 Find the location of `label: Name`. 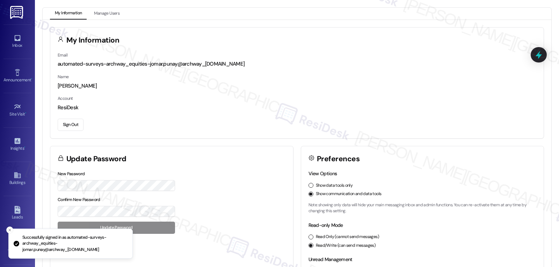

label: Name is located at coordinates (63, 77).